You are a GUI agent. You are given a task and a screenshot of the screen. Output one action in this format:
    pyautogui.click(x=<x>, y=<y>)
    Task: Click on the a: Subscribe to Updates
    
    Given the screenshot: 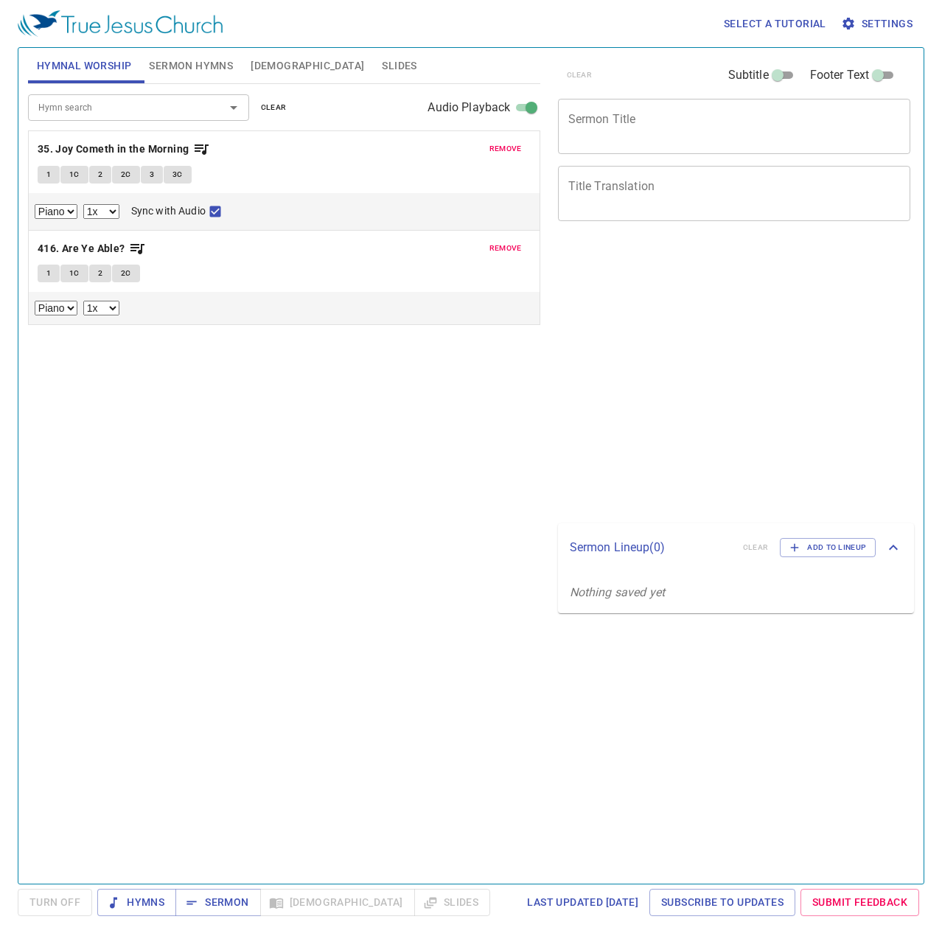 What is the action you would take?
    pyautogui.click(x=722, y=902)
    